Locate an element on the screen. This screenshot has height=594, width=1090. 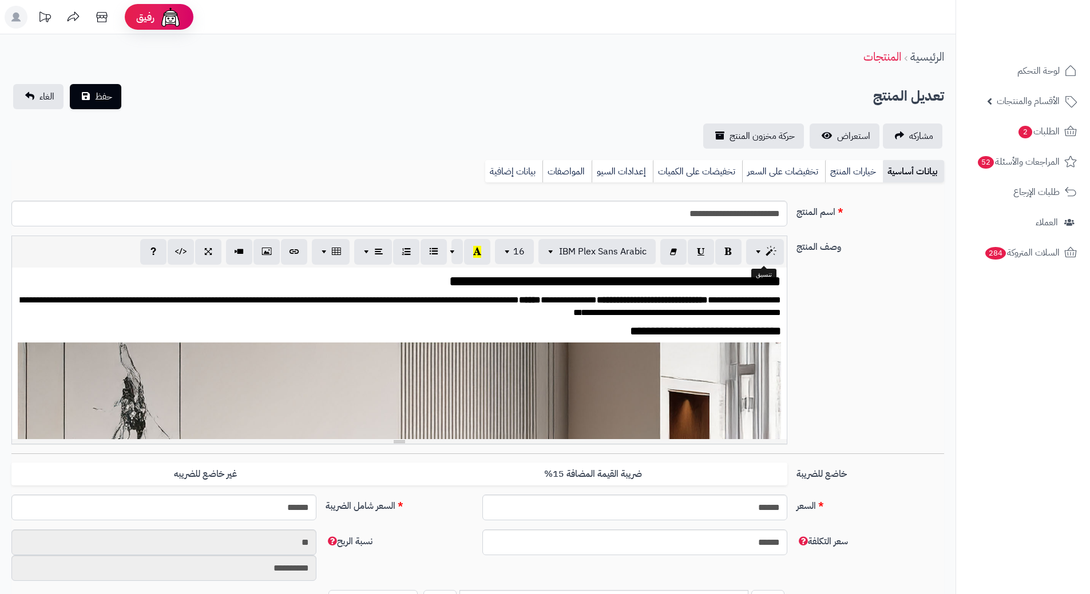
a: الطلبات2 is located at coordinates (1023, 132).